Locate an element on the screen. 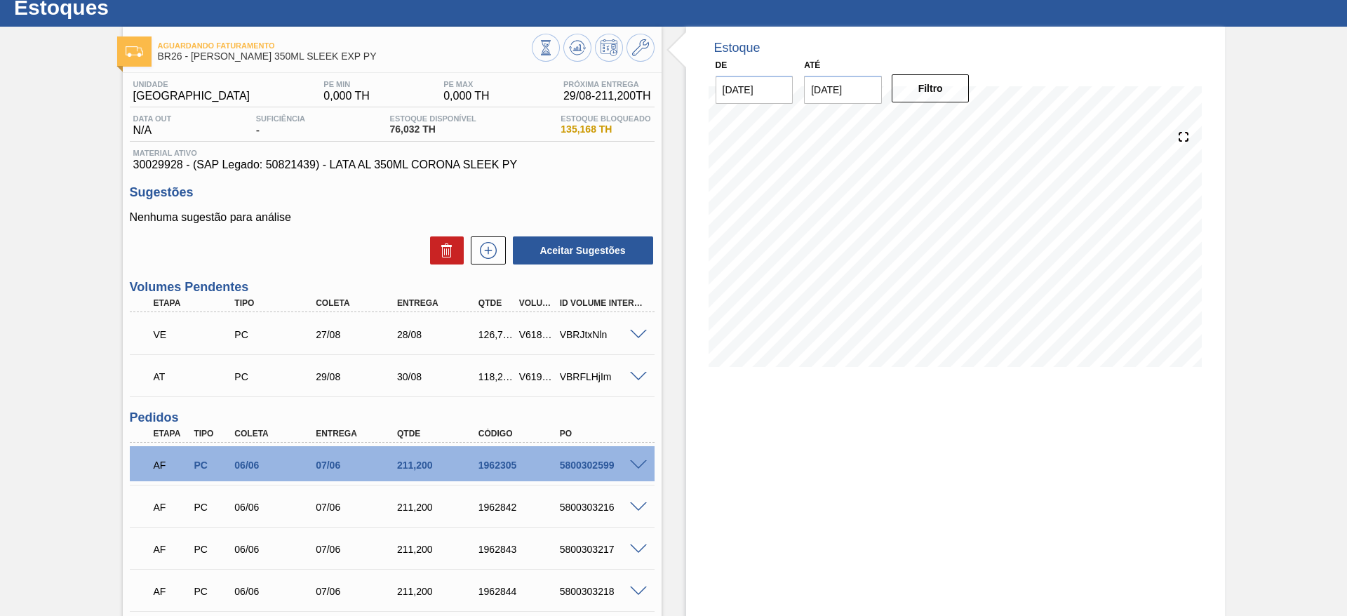  div: 1962843 is located at coordinates (521, 549).